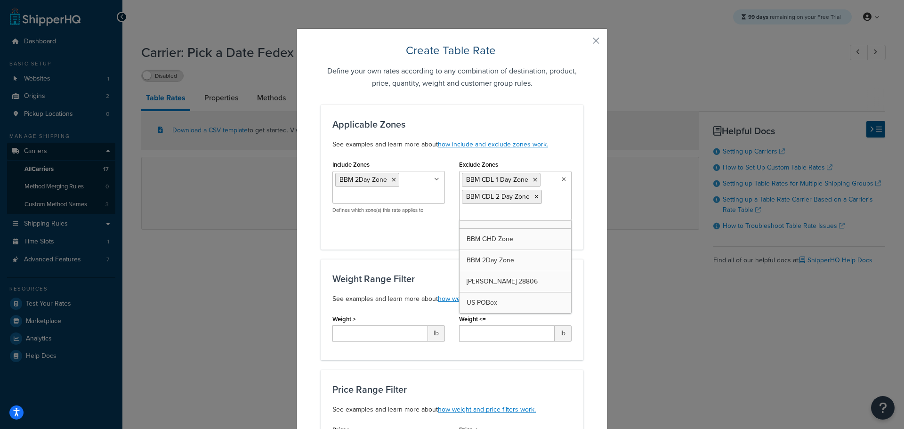 This screenshot has width=904, height=429. I want to click on h2: Create Table Rate, so click(452, 50).